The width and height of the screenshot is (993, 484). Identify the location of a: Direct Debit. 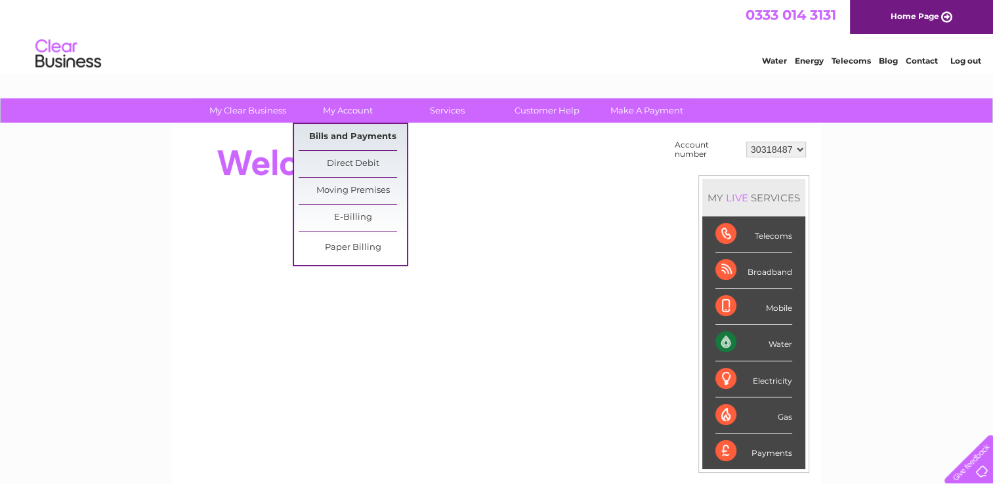
(352, 164).